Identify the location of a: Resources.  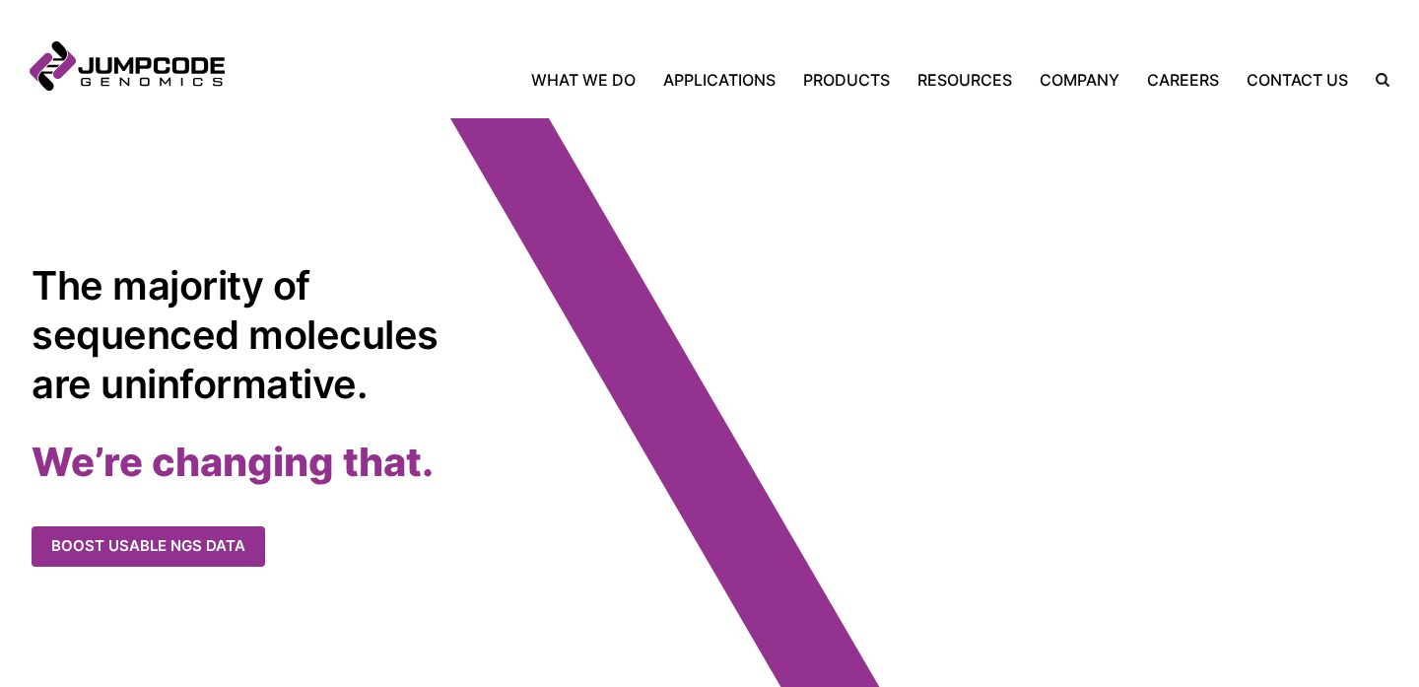
(965, 80).